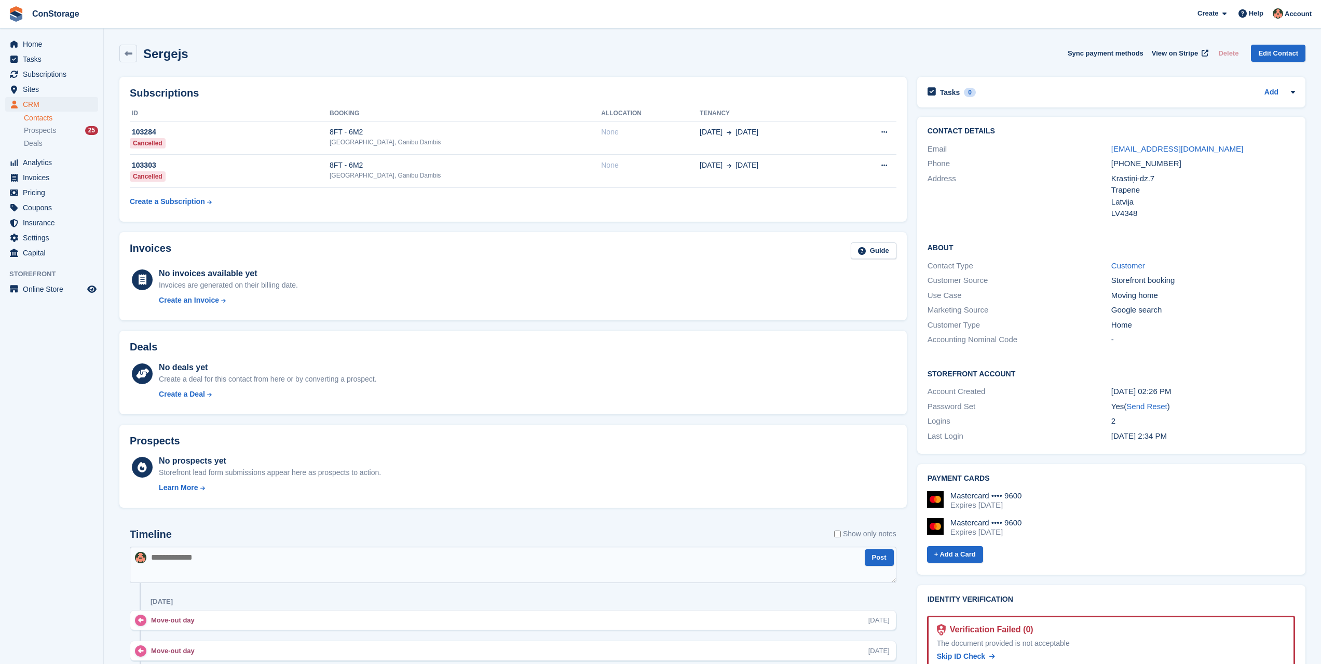 This screenshot has width=1321, height=664. I want to click on a: Add, so click(1271, 92).